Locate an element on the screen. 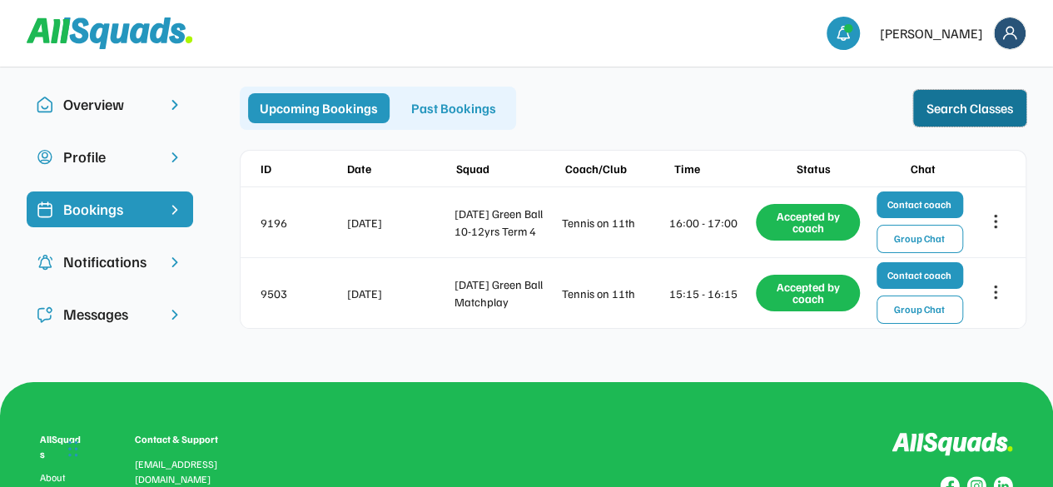 The image size is (1053, 487). div: Date is located at coordinates (400, 168).